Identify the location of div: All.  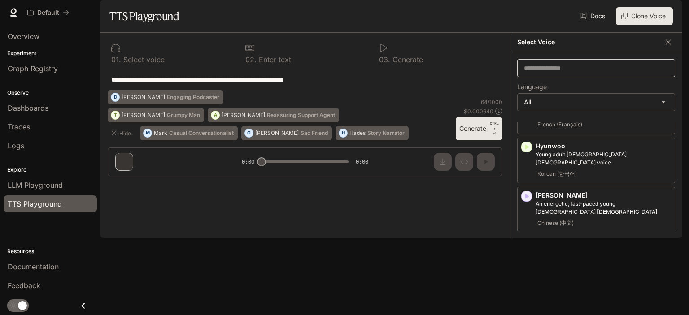
(596, 102).